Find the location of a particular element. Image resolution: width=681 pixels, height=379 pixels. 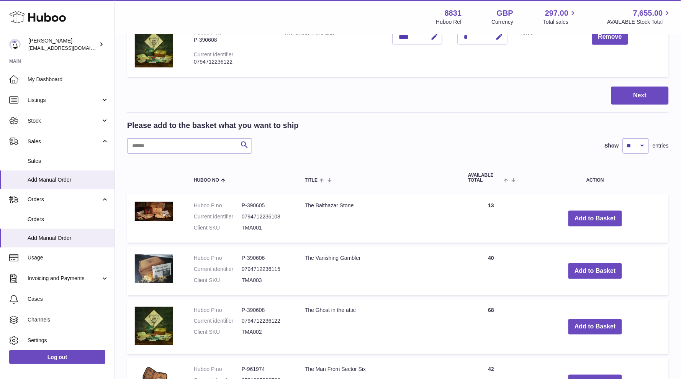

div: P-390608 is located at coordinates (231, 40).